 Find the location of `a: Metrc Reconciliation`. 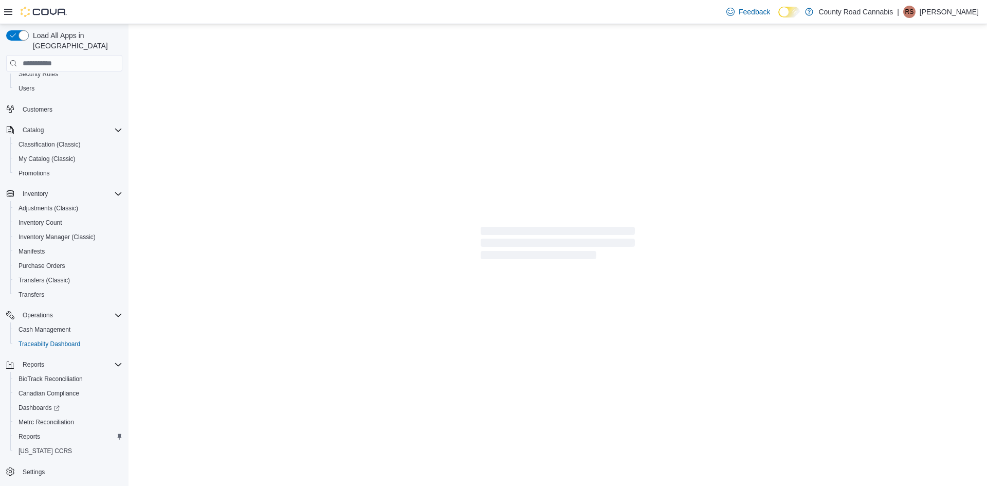

a: Metrc Reconciliation is located at coordinates (46, 422).